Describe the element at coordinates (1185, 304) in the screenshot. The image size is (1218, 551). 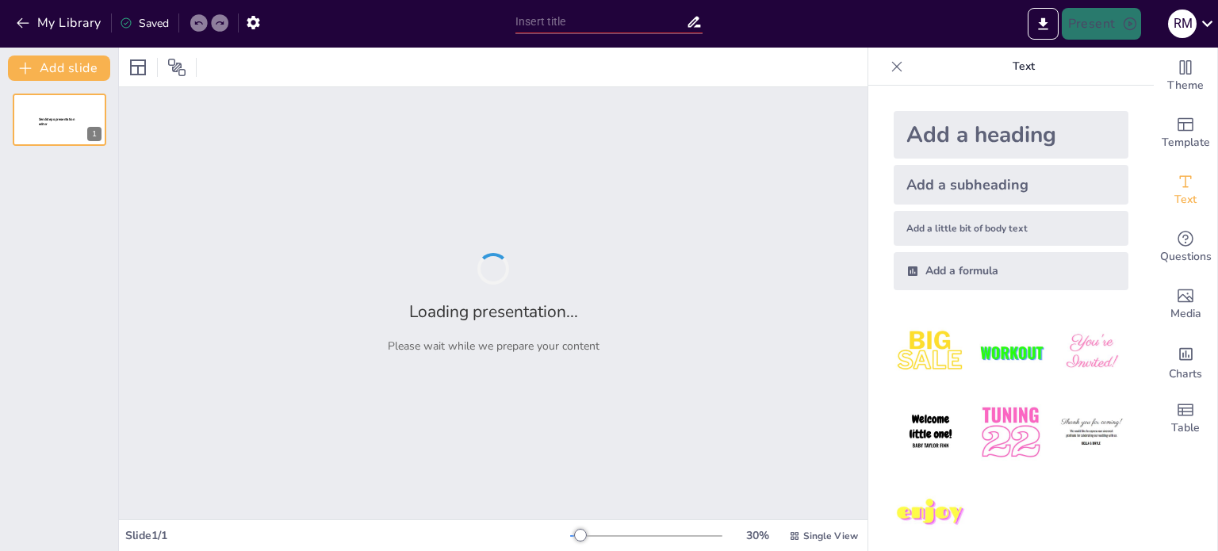
I see `div: Add images, graphics, shapes or video` at that location.